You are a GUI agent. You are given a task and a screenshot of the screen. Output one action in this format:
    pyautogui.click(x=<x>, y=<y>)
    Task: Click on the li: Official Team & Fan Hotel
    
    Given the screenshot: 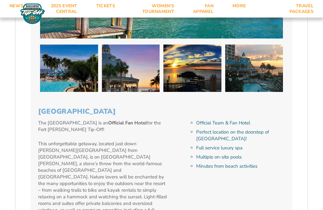 What is the action you would take?
    pyautogui.click(x=240, y=123)
    